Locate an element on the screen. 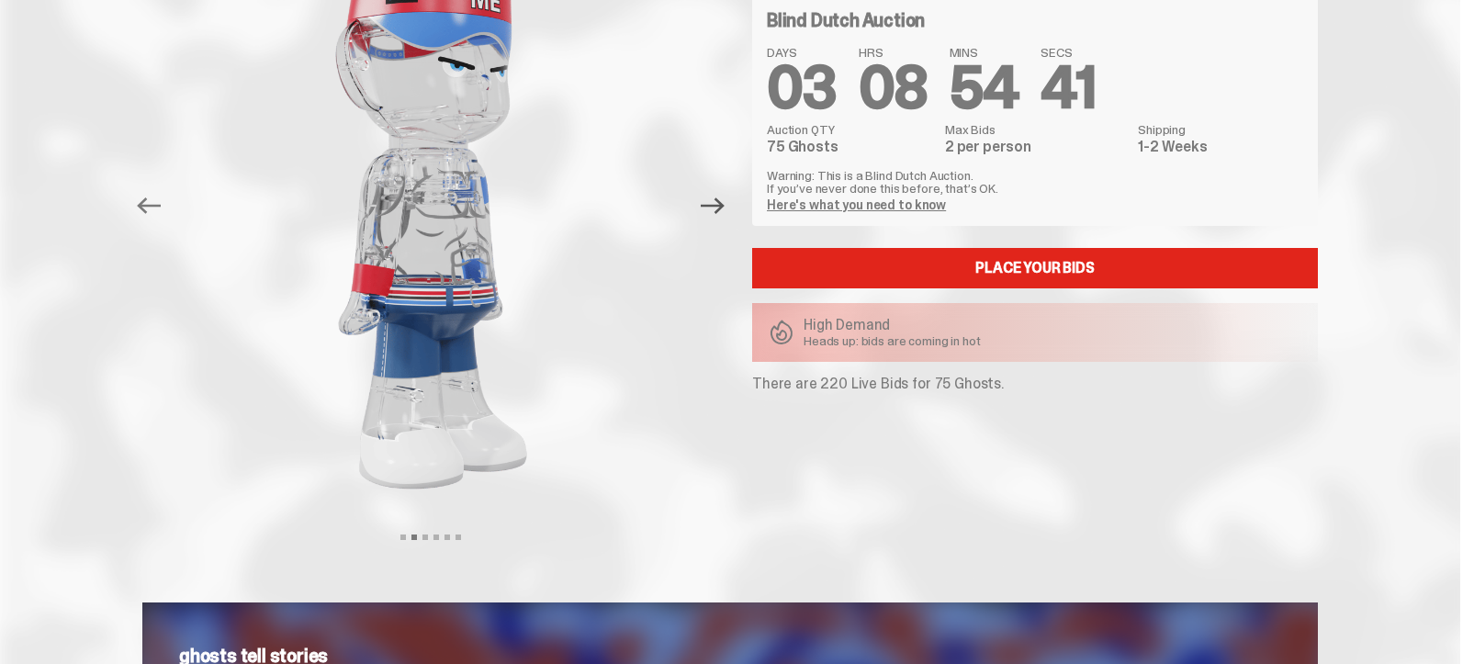 This screenshot has width=1474, height=664. button: View slide 5 is located at coordinates (447, 537).